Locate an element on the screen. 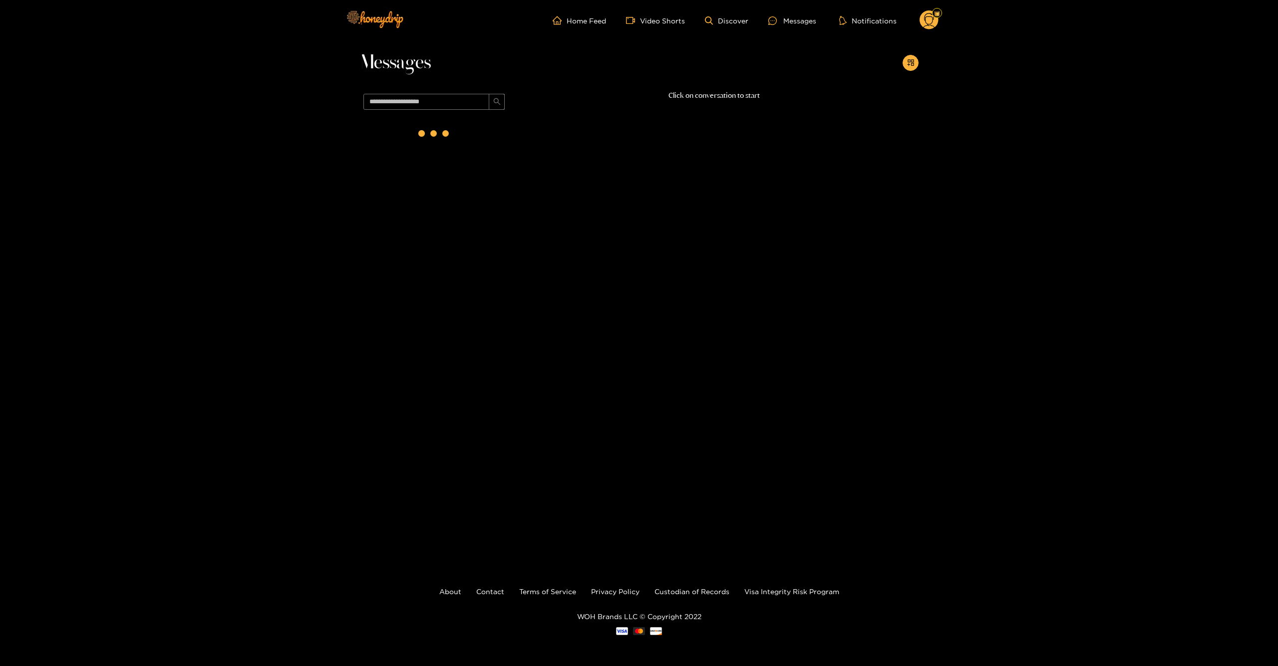 The height and width of the screenshot is (666, 1278). a: Custodian of Records is located at coordinates (692, 592).